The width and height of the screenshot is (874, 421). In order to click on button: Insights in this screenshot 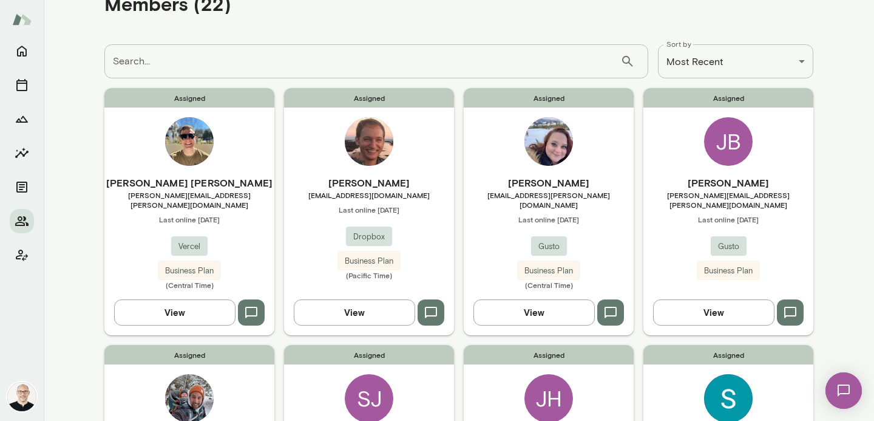, I will do `click(22, 153)`.